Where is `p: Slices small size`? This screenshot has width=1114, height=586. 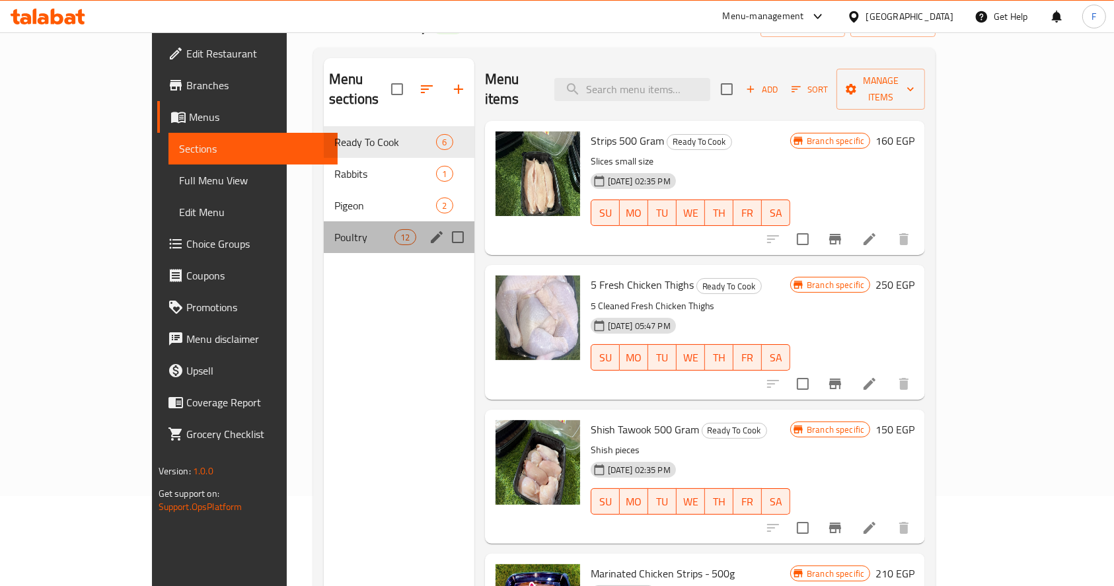 p: Slices small size is located at coordinates (691, 161).